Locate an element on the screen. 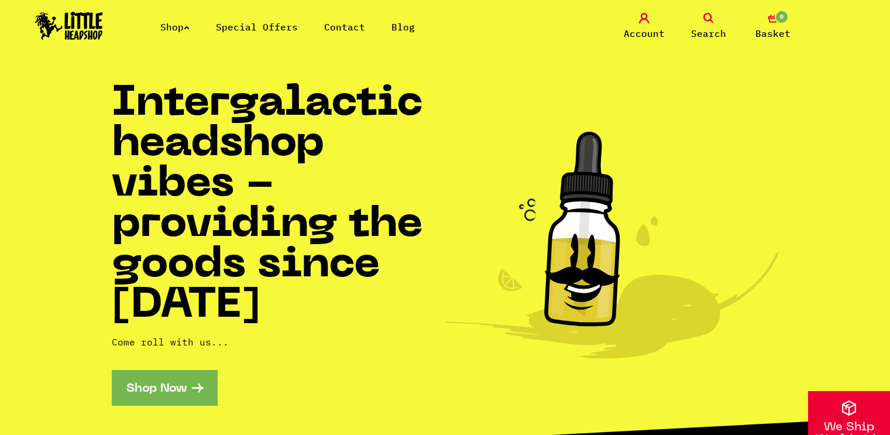  img: Little Head Shop Logo is located at coordinates (69, 26).